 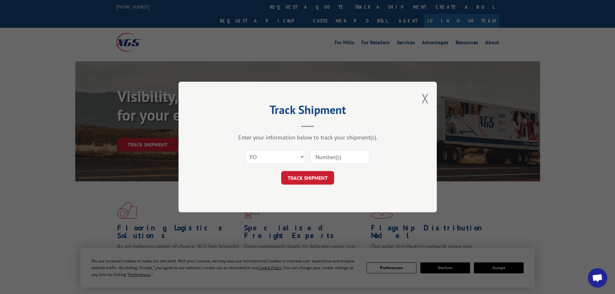 I want to click on div: Open chat, so click(x=598, y=278).